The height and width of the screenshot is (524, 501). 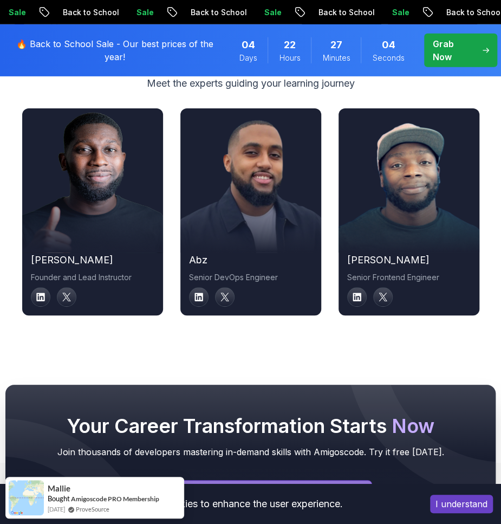 I want to click on p: Meet the experts guiding your learning journey, so click(x=251, y=83).